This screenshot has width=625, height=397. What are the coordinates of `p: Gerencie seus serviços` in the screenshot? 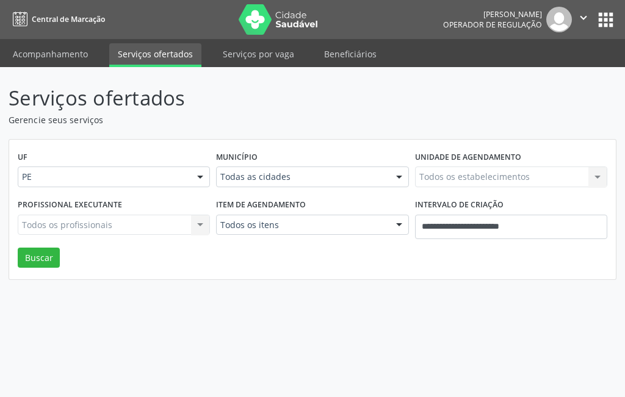 It's located at (221, 120).